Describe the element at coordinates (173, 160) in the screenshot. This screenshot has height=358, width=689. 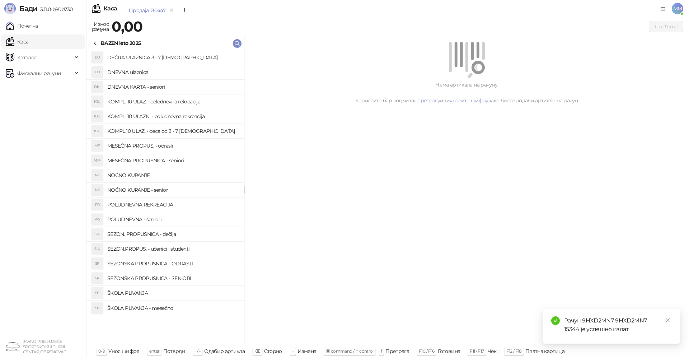
I see `h4: MESEČNA PROPUSNICA - seniori` at that location.